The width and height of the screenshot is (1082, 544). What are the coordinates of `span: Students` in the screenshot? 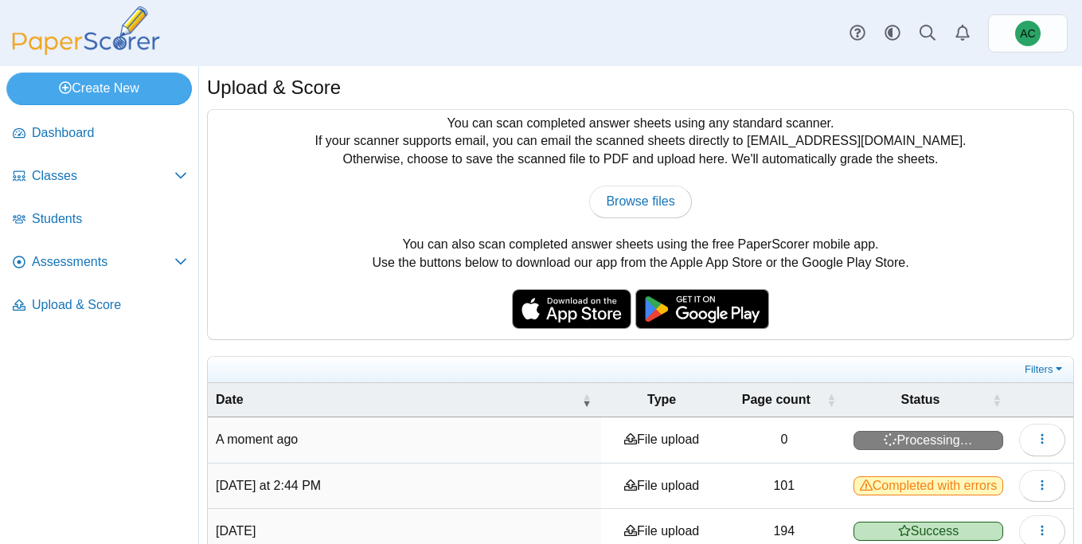 It's located at (109, 219).